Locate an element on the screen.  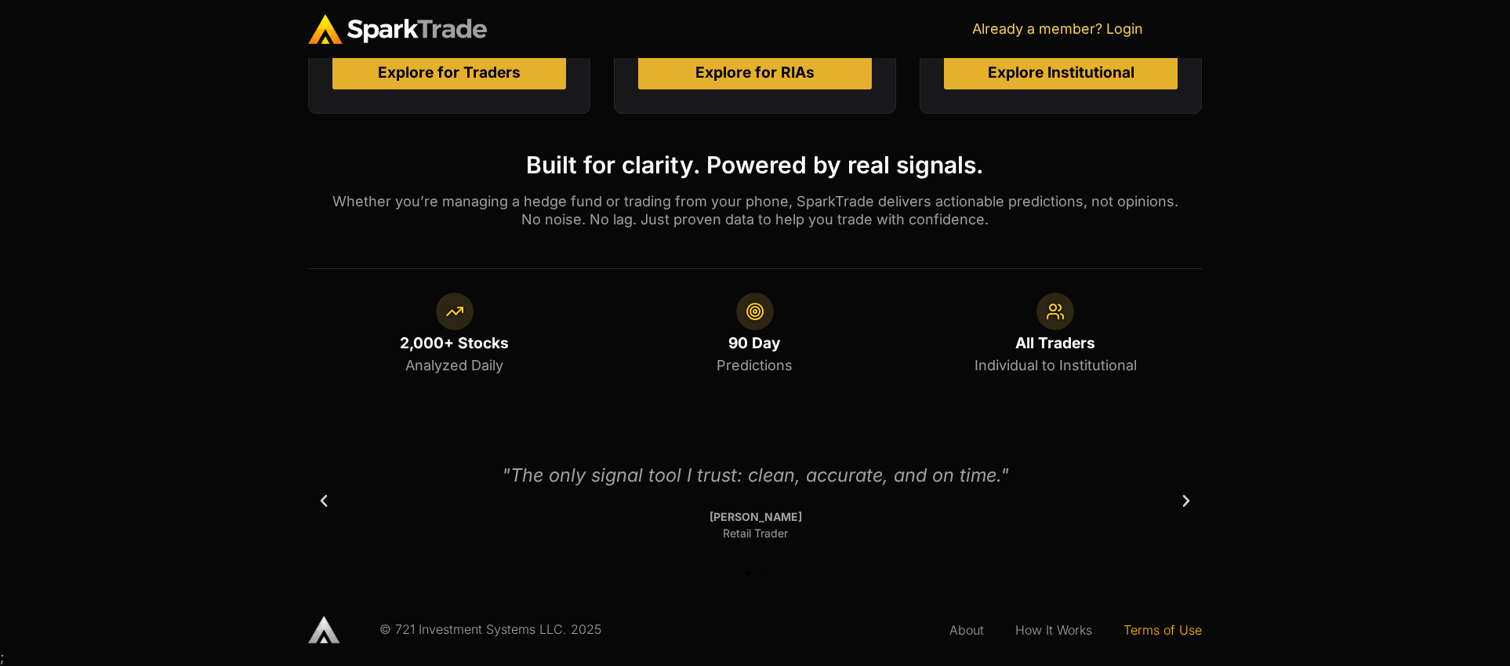
p: Predictions is located at coordinates (754, 365).